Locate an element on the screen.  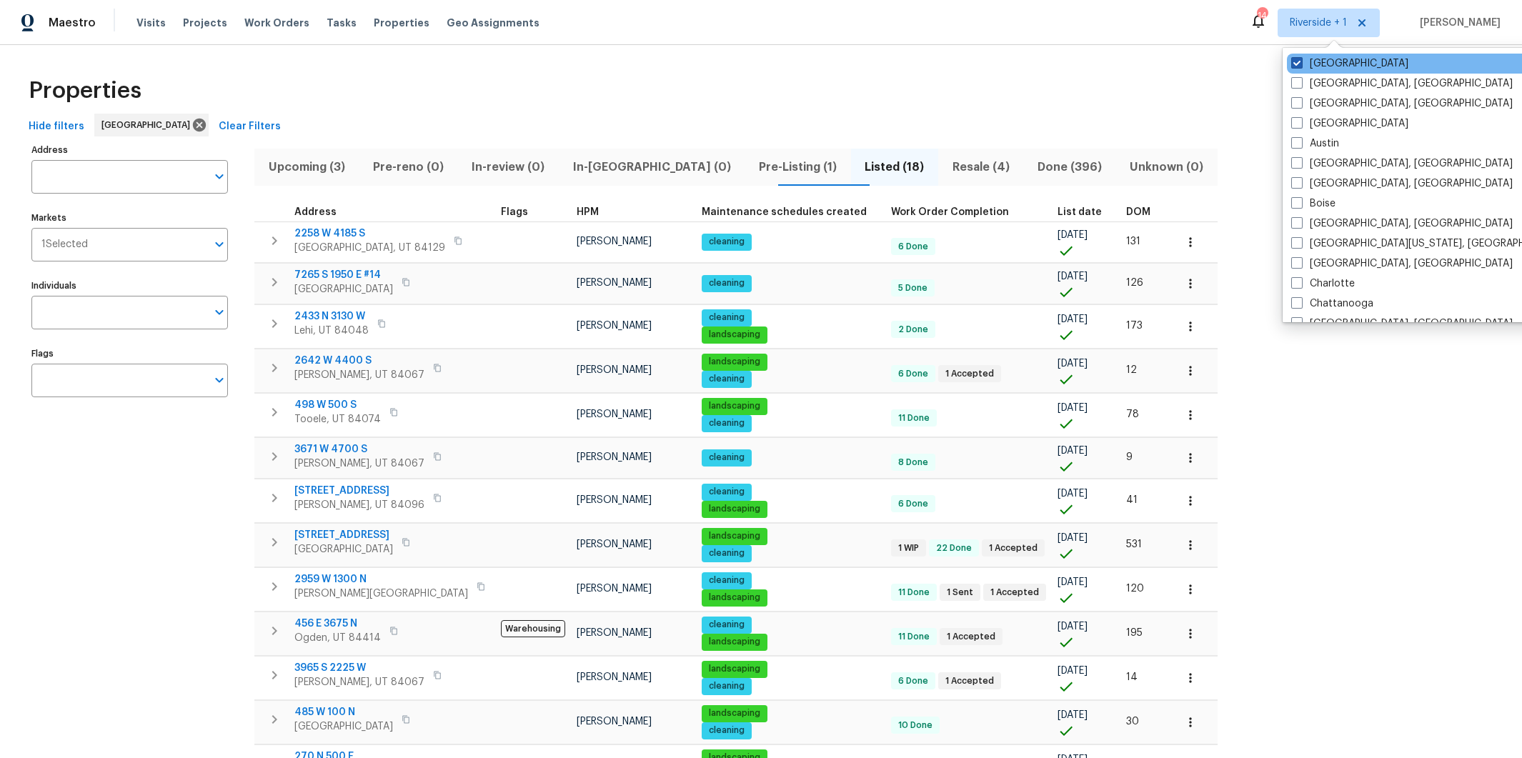
span: 456 E 3675 N is located at coordinates (337, 624).